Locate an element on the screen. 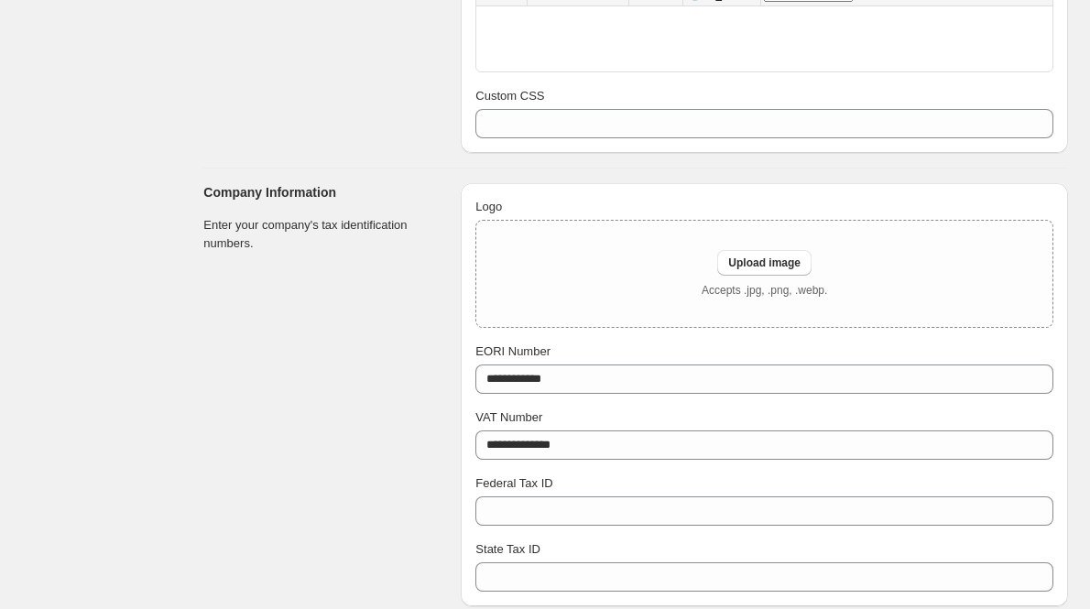 The image size is (1090, 609). span: EORI Number is located at coordinates (513, 351).